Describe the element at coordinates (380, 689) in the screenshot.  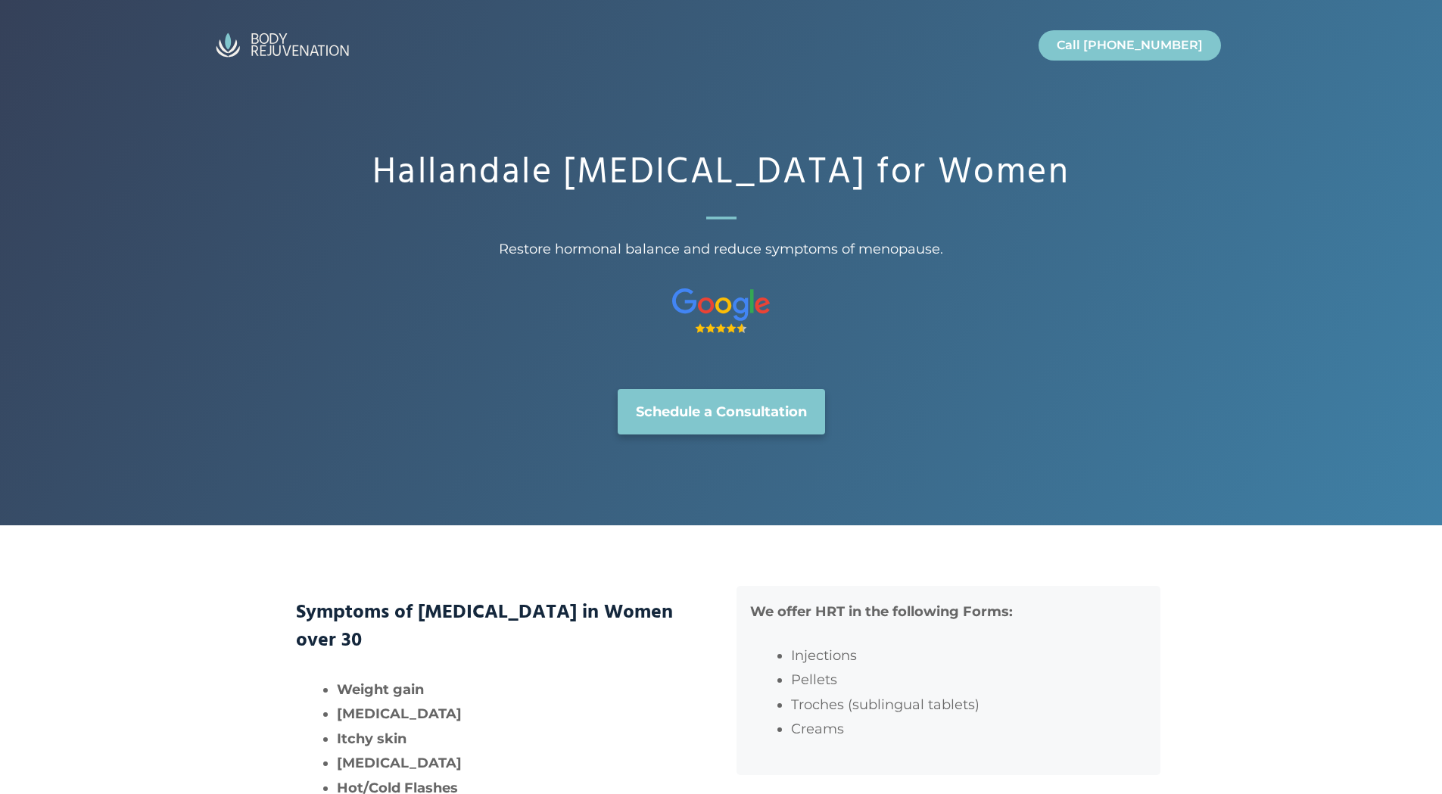
I see `strong: Weight gain` at that location.